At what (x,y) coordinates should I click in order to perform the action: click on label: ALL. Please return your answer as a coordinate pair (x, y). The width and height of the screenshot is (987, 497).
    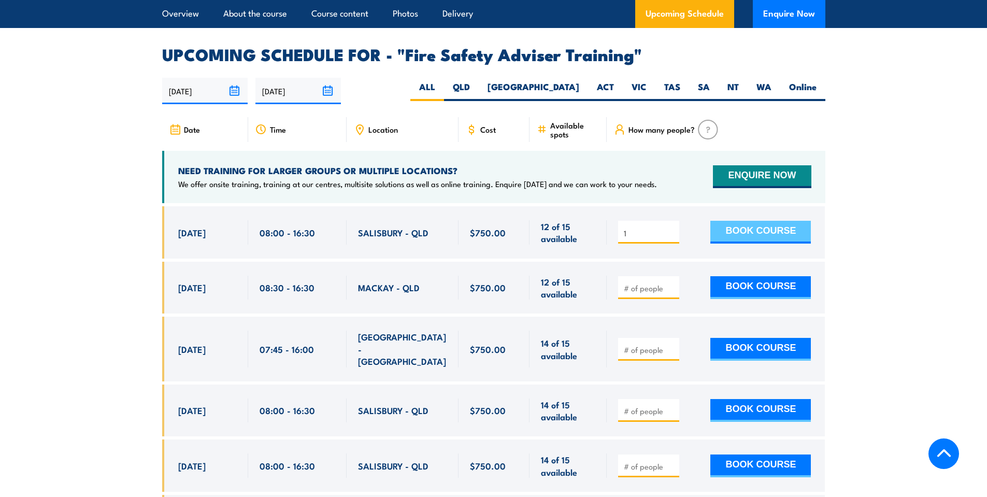
    Looking at the image, I should click on (427, 91).